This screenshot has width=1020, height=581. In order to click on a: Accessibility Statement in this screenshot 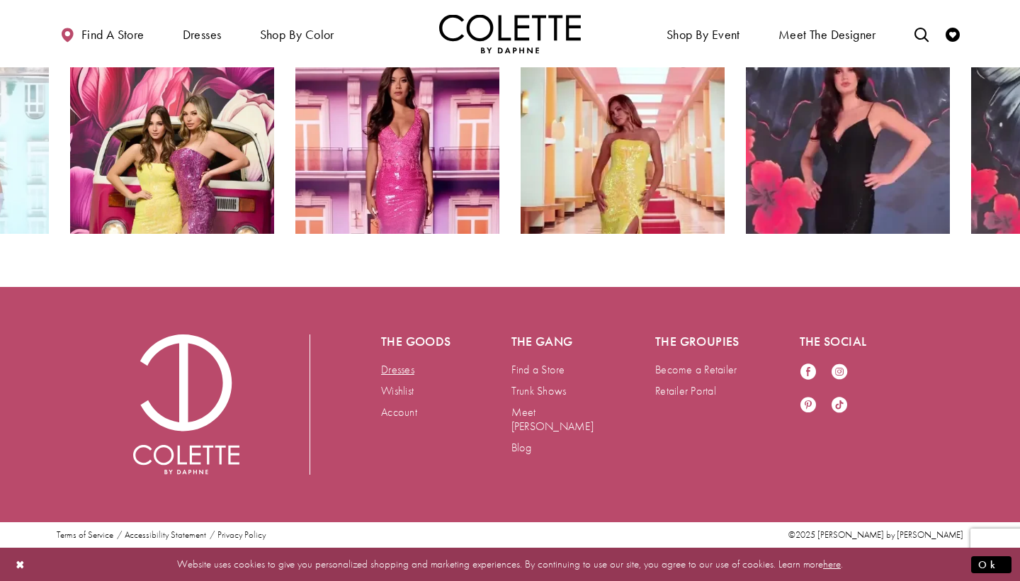, I will do `click(165, 535)`.